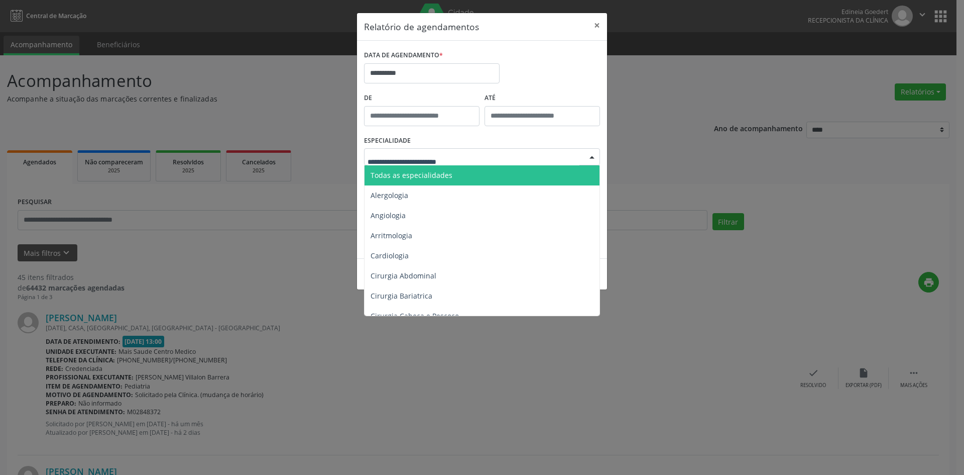 The image size is (964, 475). I want to click on label: ESPECIALIDADE, so click(387, 141).